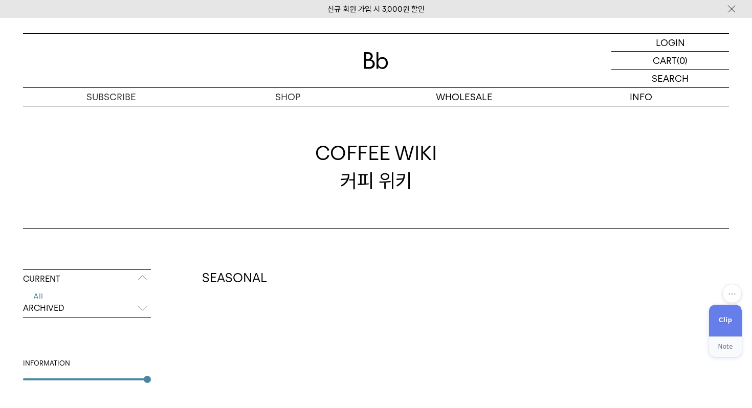 The width and height of the screenshot is (752, 408). I want to click on p: LOGIN, so click(670, 42).